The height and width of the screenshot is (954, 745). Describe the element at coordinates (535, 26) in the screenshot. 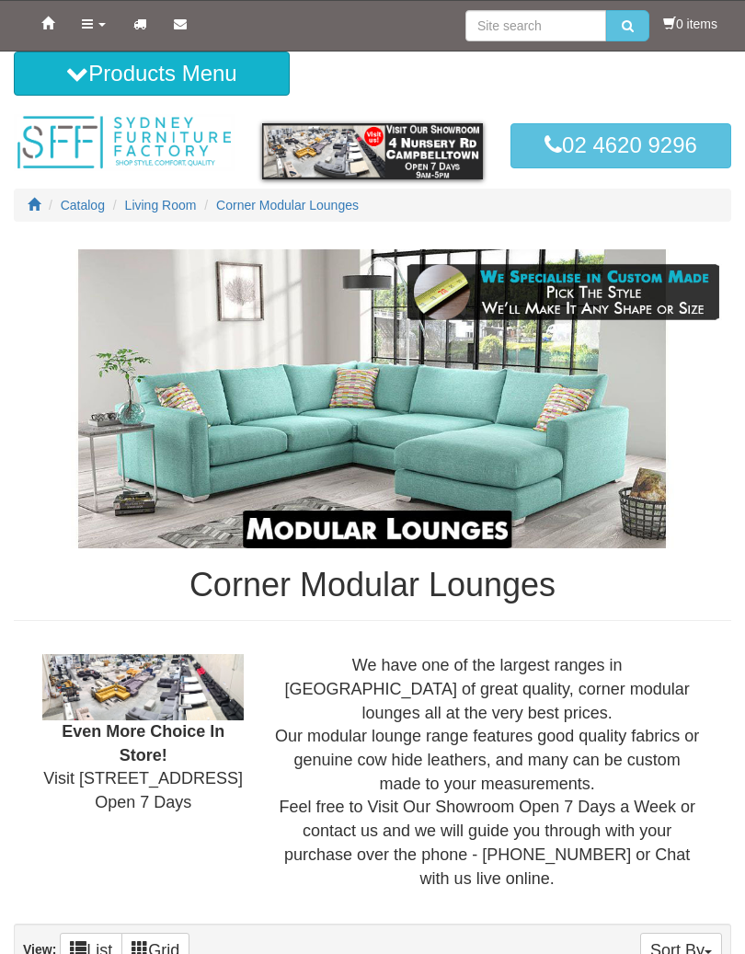

I see `input: Site search` at that location.